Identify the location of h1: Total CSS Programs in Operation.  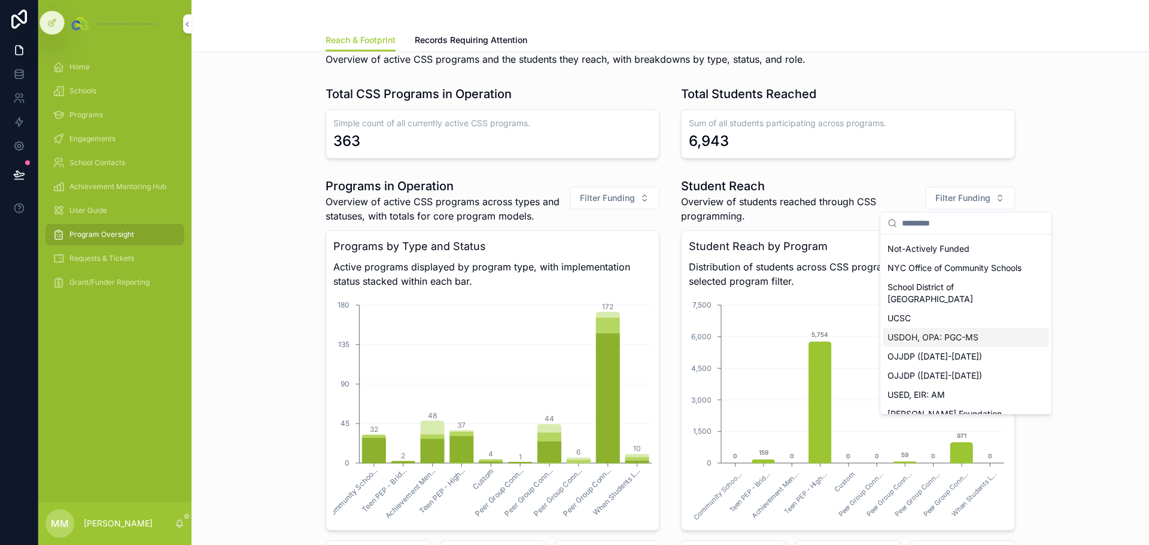
(418, 94).